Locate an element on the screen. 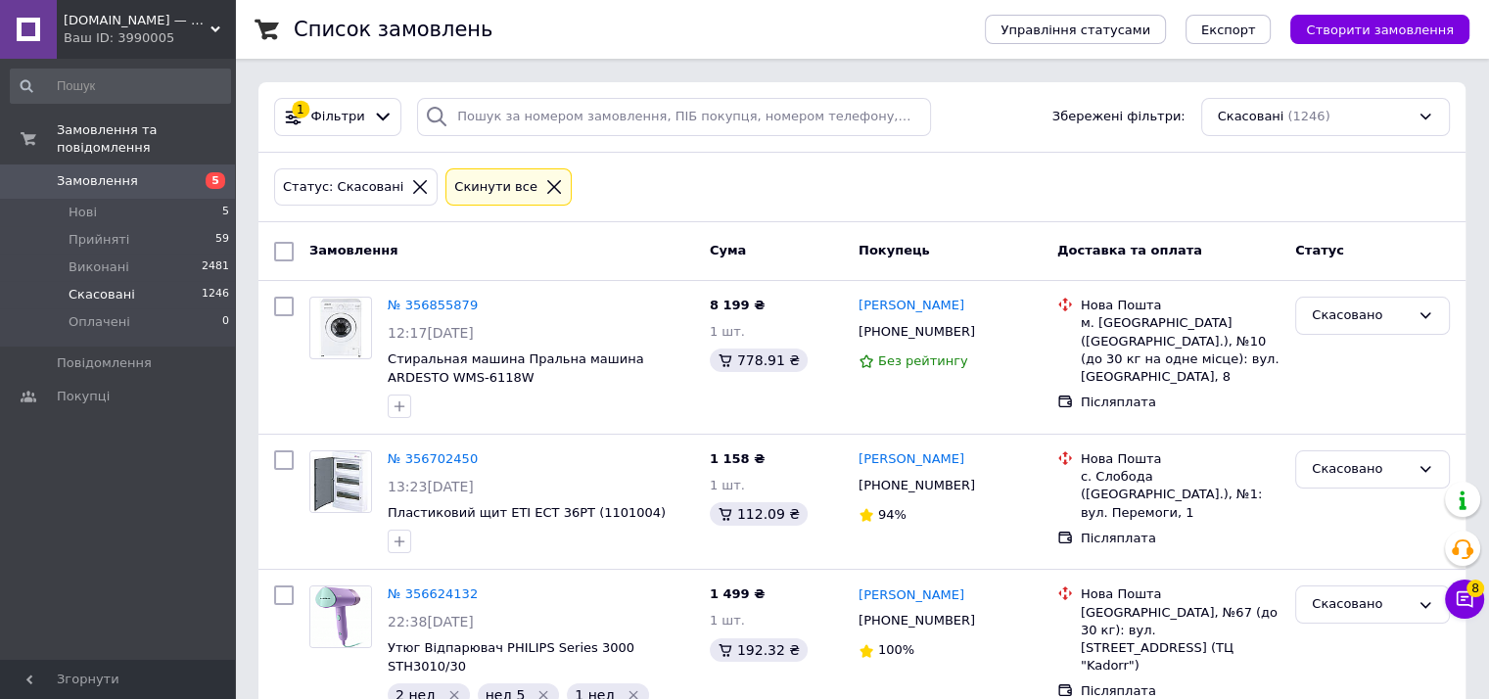 The image size is (1489, 699). span: Експорт is located at coordinates (1229, 29).